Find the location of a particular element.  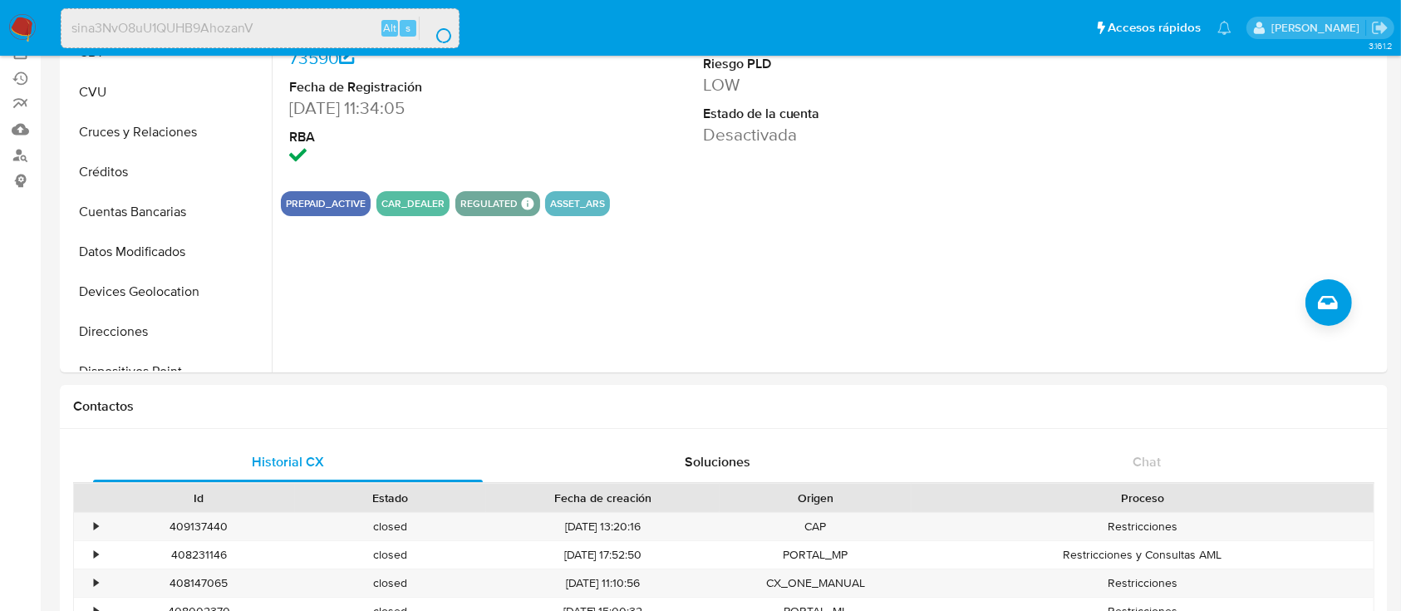

a: Salir is located at coordinates (1379, 27).